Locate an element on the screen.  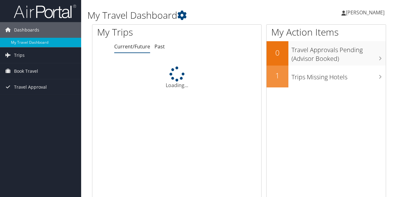
span: Book Travel is located at coordinates (26, 71).